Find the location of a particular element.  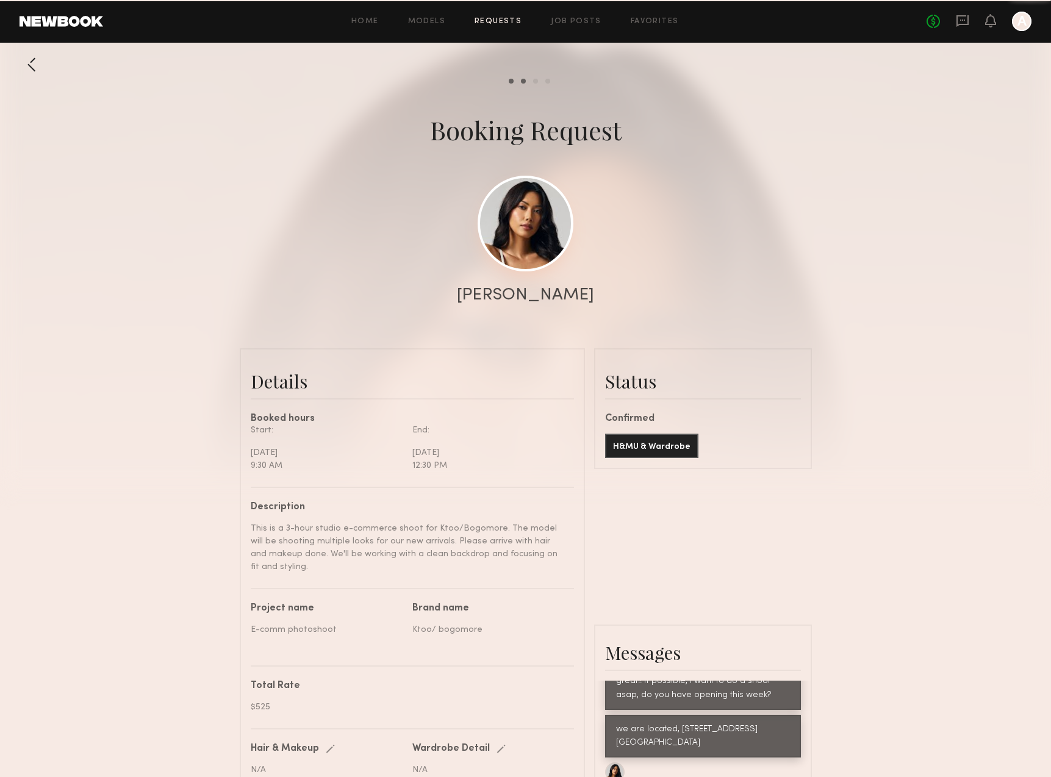

div: 12:30 PM is located at coordinates (488, 465).